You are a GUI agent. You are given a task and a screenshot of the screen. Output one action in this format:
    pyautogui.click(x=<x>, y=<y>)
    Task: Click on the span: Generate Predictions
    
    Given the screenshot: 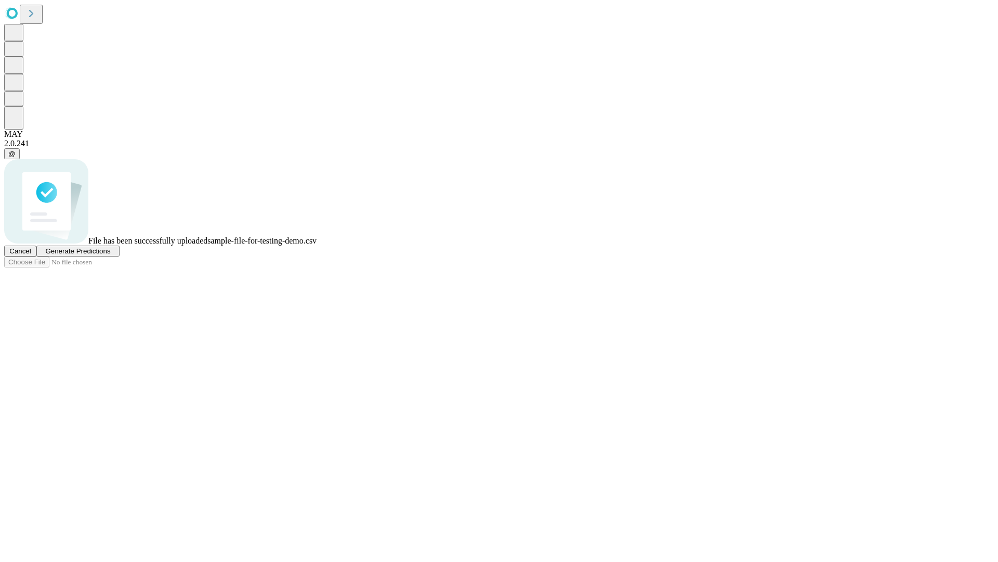 What is the action you would take?
    pyautogui.click(x=77, y=251)
    